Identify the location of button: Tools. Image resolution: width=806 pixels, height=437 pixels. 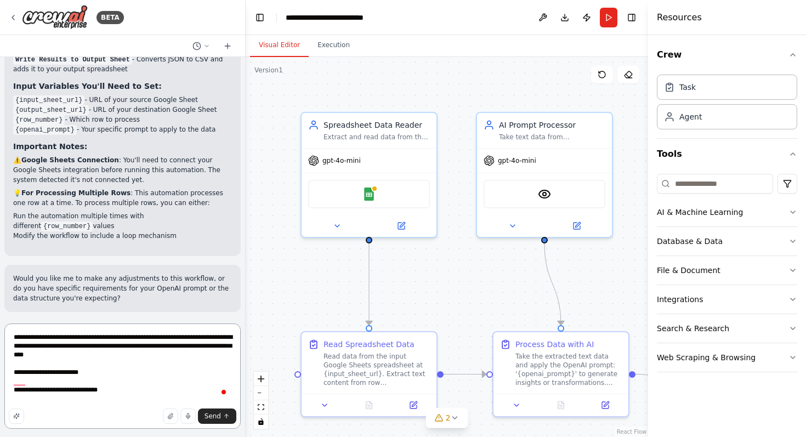
(727, 154).